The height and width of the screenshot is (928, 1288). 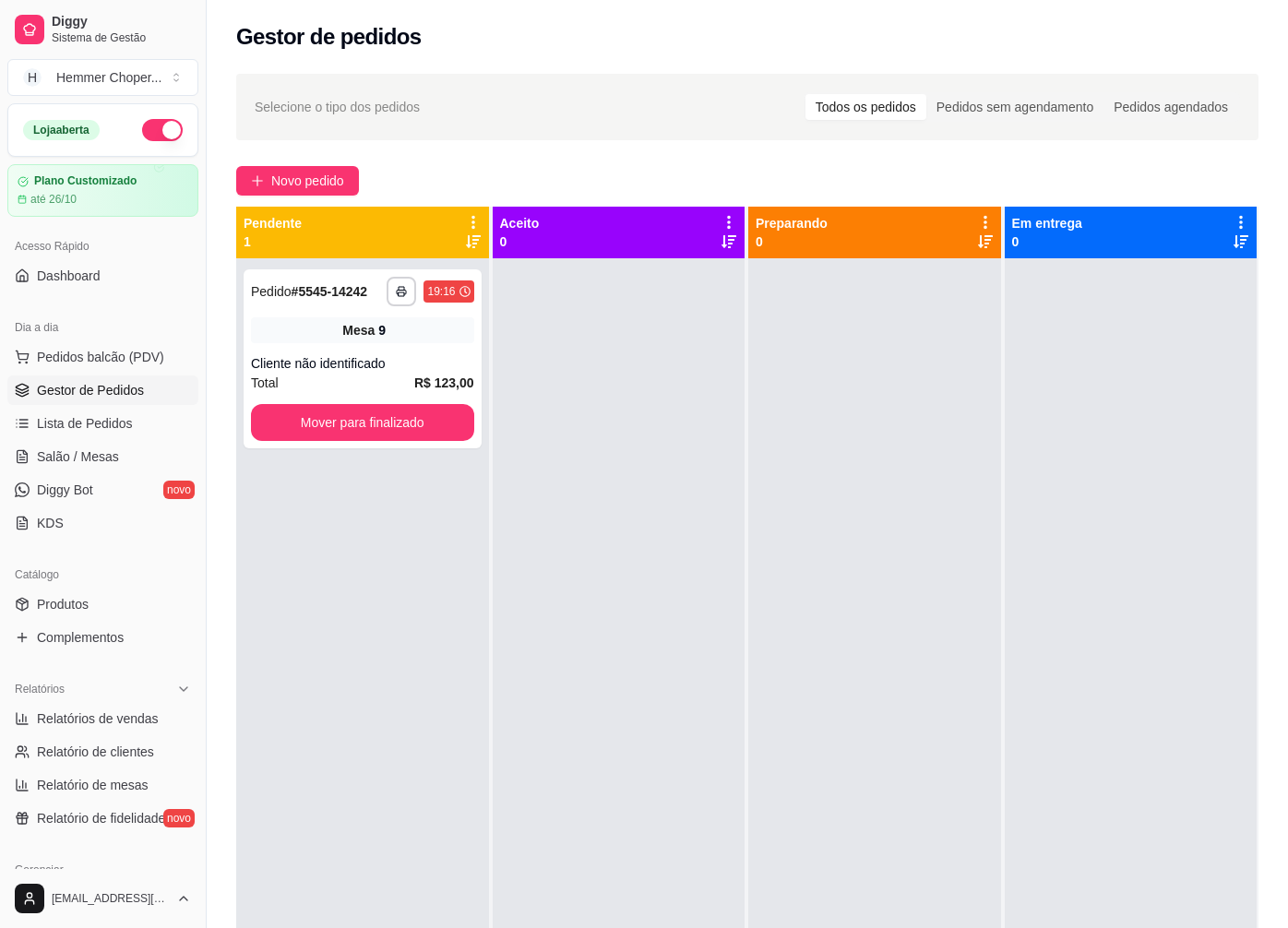 I want to click on span: Relatórios de vendas, so click(x=98, y=719).